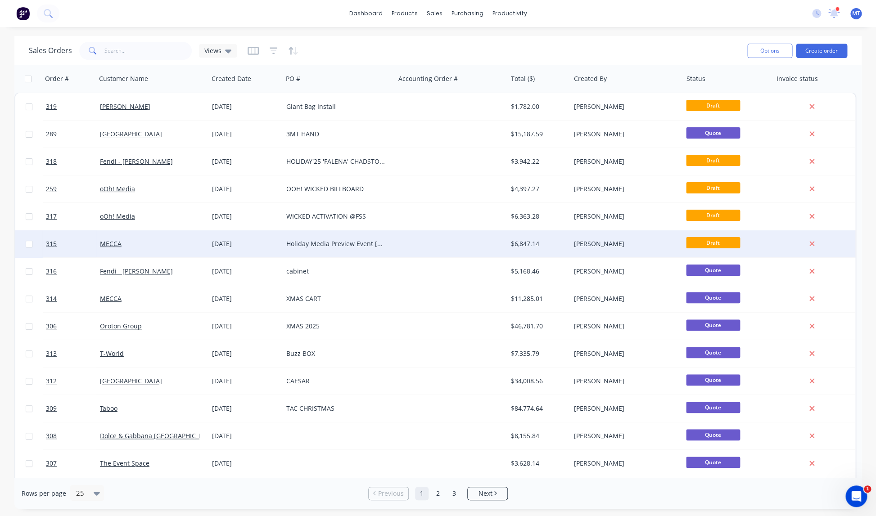 The width and height of the screenshot is (876, 516). What do you see at coordinates (537, 107) in the screenshot?
I see `div: $1,782.00` at bounding box center [537, 107].